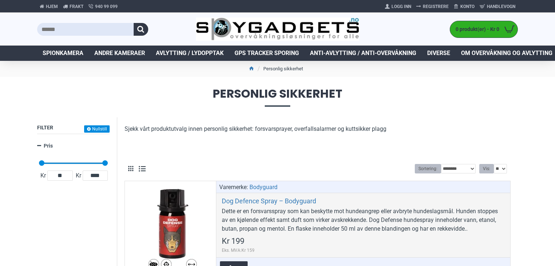 This screenshot has height=266, width=555. Describe the element at coordinates (476, 29) in the screenshot. I see `span: 0 produkt(er) - Kr 0` at that location.